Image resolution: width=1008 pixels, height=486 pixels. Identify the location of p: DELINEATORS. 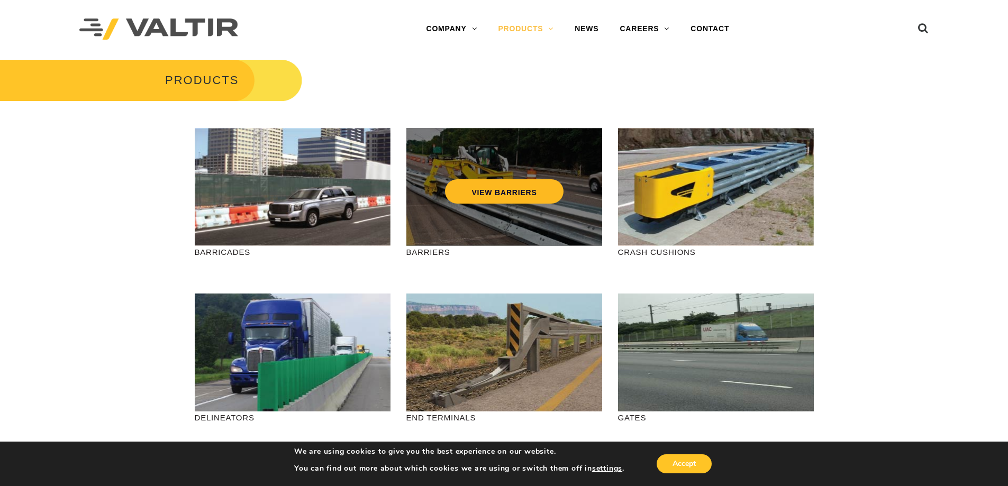
(292, 417).